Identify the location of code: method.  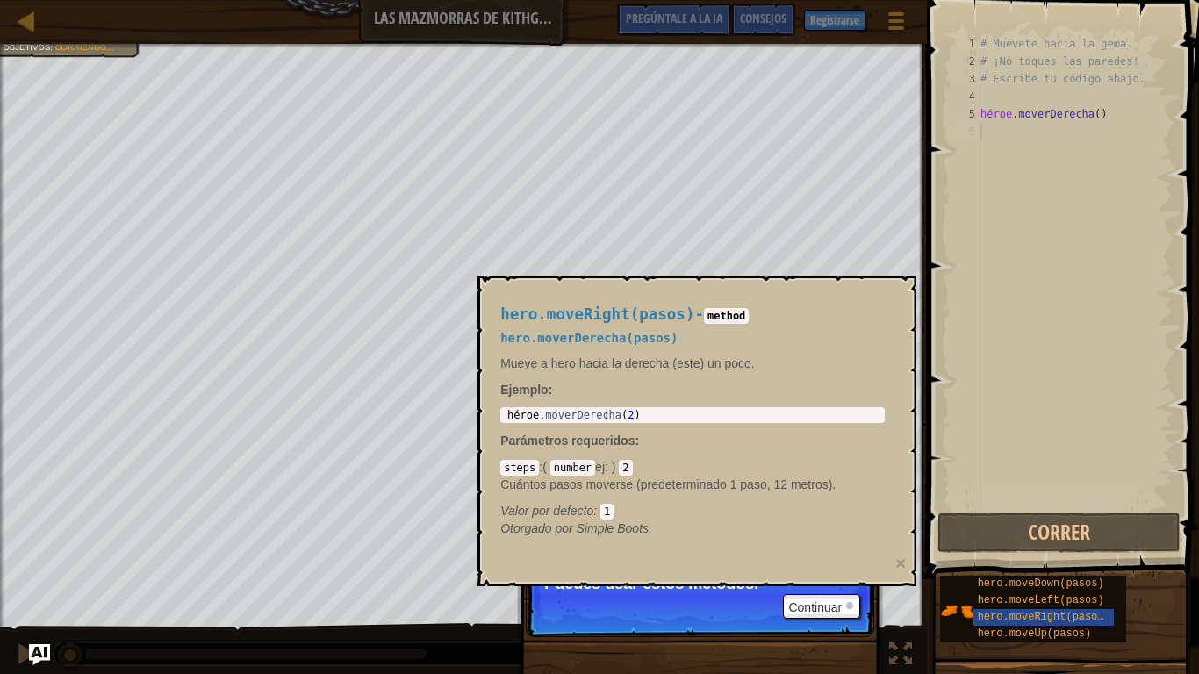
(726, 316).